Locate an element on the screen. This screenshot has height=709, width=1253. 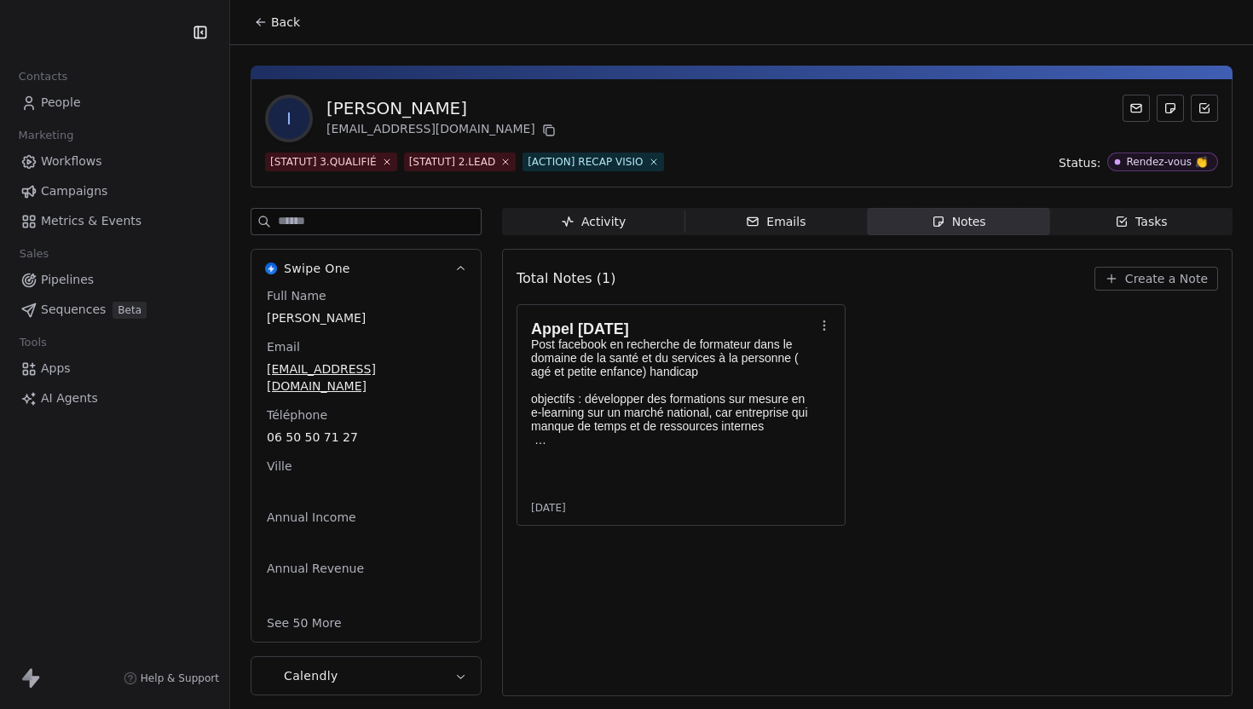
a: People is located at coordinates (114, 102).